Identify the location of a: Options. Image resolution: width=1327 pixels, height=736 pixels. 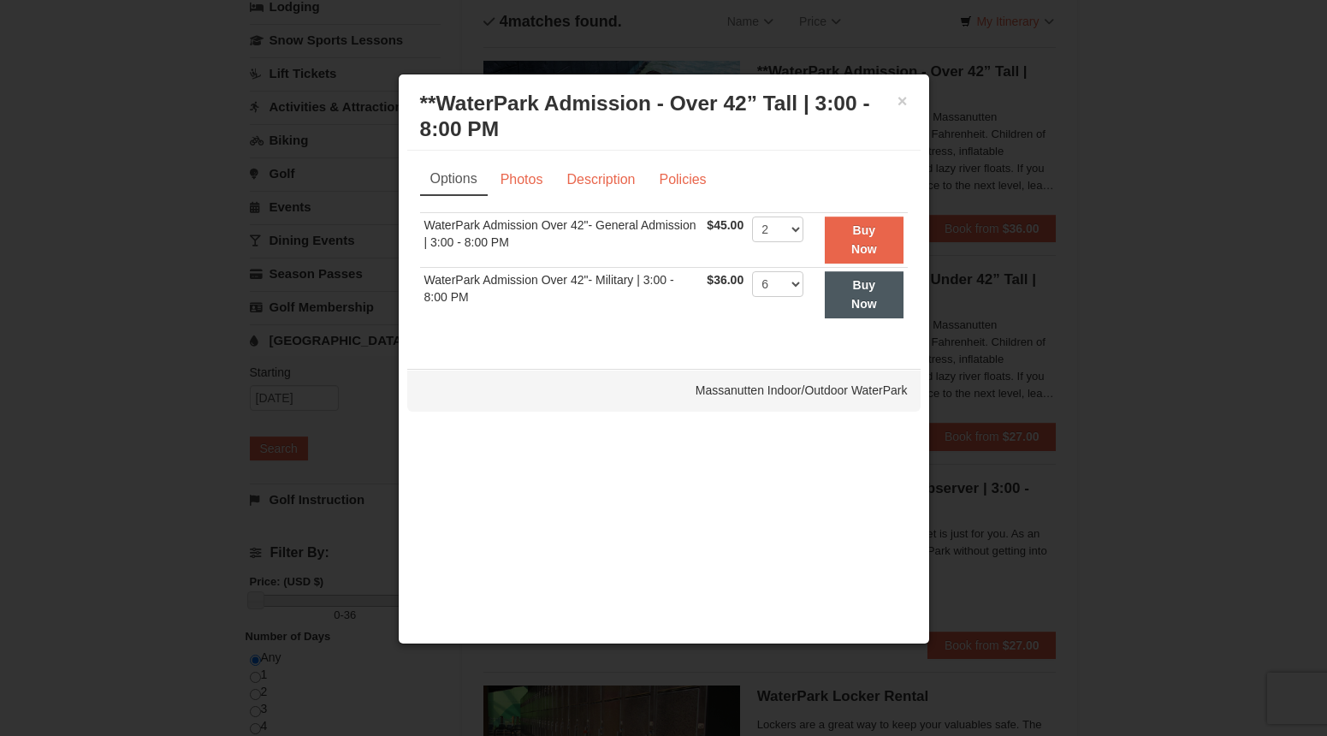
(453, 180).